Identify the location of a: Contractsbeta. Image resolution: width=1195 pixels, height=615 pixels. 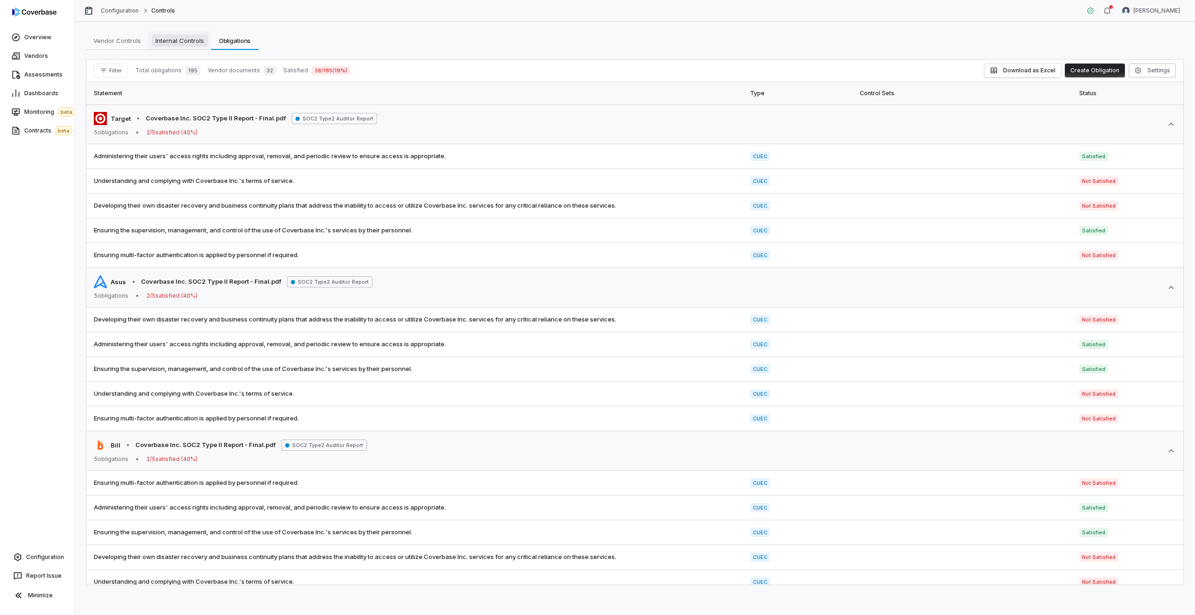
(37, 131).